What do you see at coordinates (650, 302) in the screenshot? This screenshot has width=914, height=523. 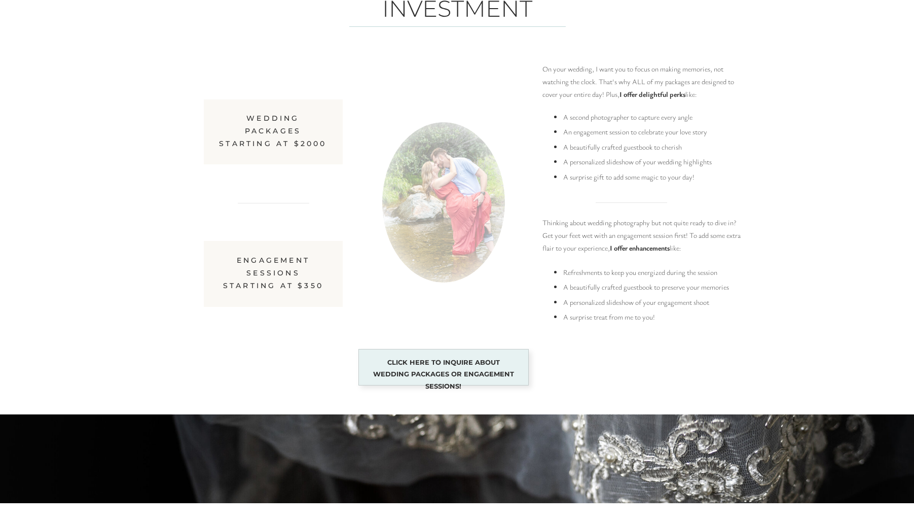 I see `li: A personalized slideshow of your engagement shoot` at bounding box center [650, 302].